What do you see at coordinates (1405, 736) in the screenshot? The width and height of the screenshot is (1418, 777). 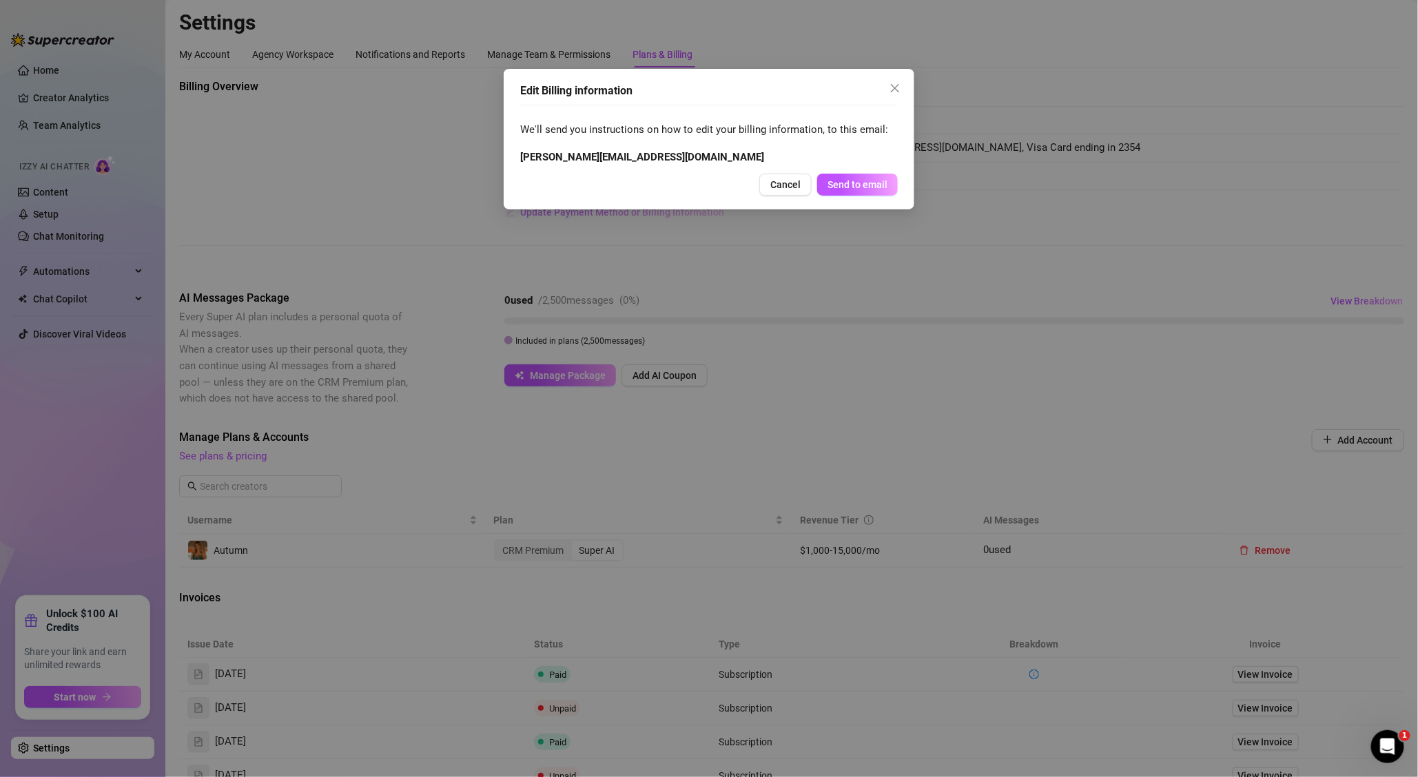 I see `span: 1` at bounding box center [1405, 736].